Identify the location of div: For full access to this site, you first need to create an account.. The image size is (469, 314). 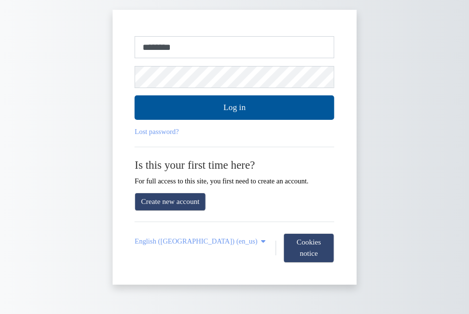
(234, 171).